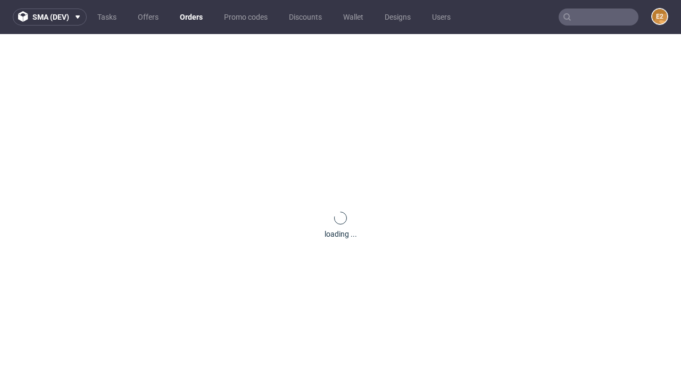 The width and height of the screenshot is (681, 383). I want to click on a: Orders, so click(191, 17).